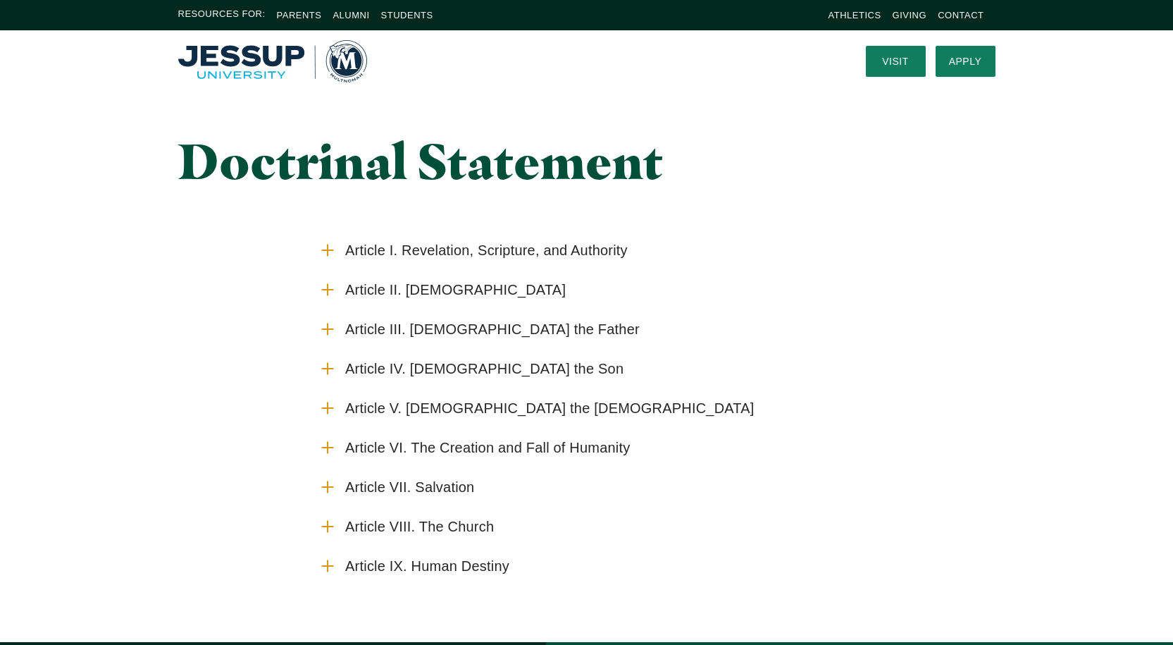 This screenshot has width=1173, height=645. I want to click on span: Article VI. The Creation and Fall of Humanity, so click(488, 447).